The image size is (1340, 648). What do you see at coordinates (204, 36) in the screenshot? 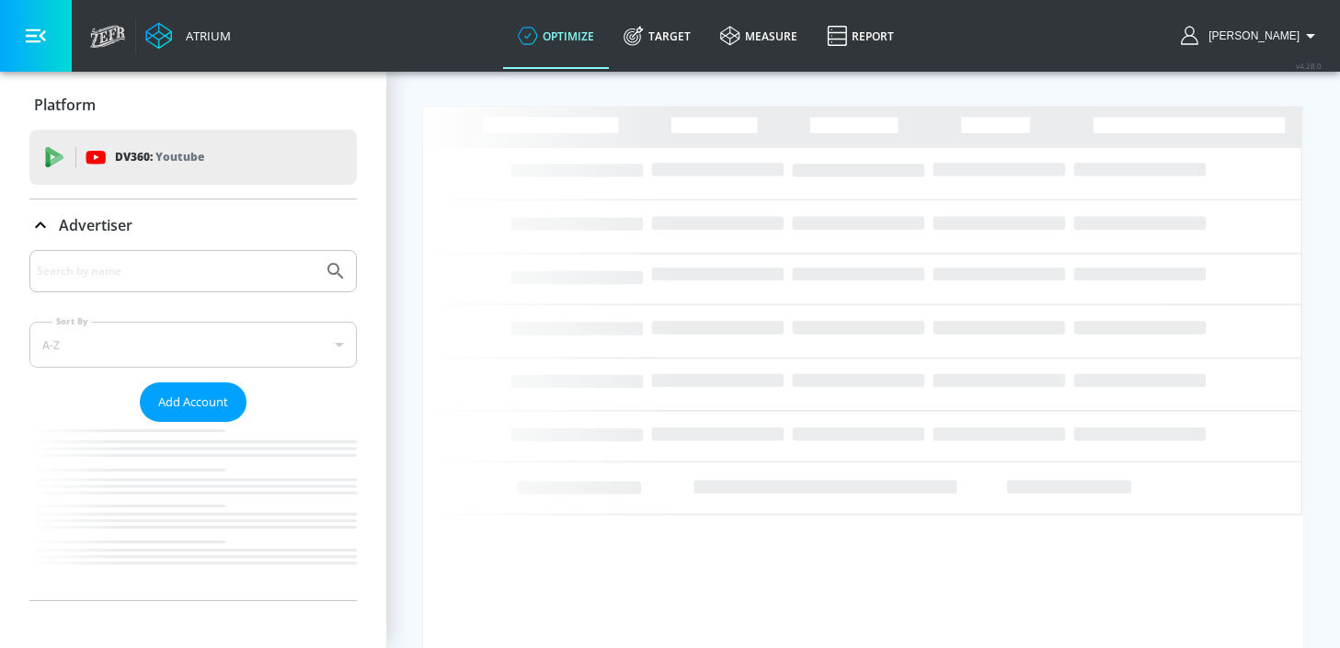
I see `div: Atrium` at bounding box center [204, 36].